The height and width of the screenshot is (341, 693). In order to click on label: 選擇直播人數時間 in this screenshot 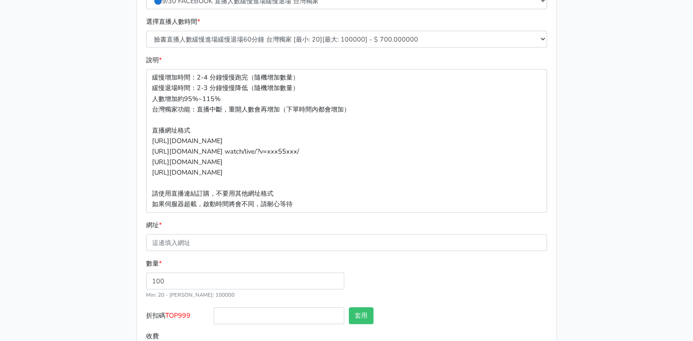, I will do `click(173, 21)`.